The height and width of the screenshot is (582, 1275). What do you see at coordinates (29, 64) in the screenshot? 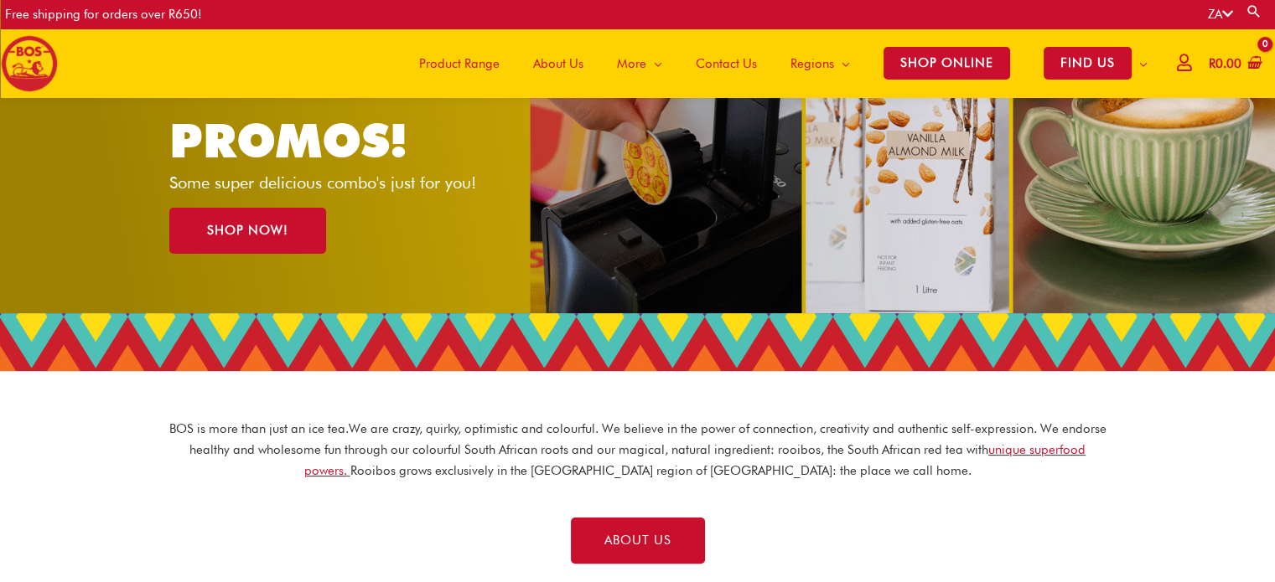
I see `img: BOS logo finals-200px` at bounding box center [29, 64].